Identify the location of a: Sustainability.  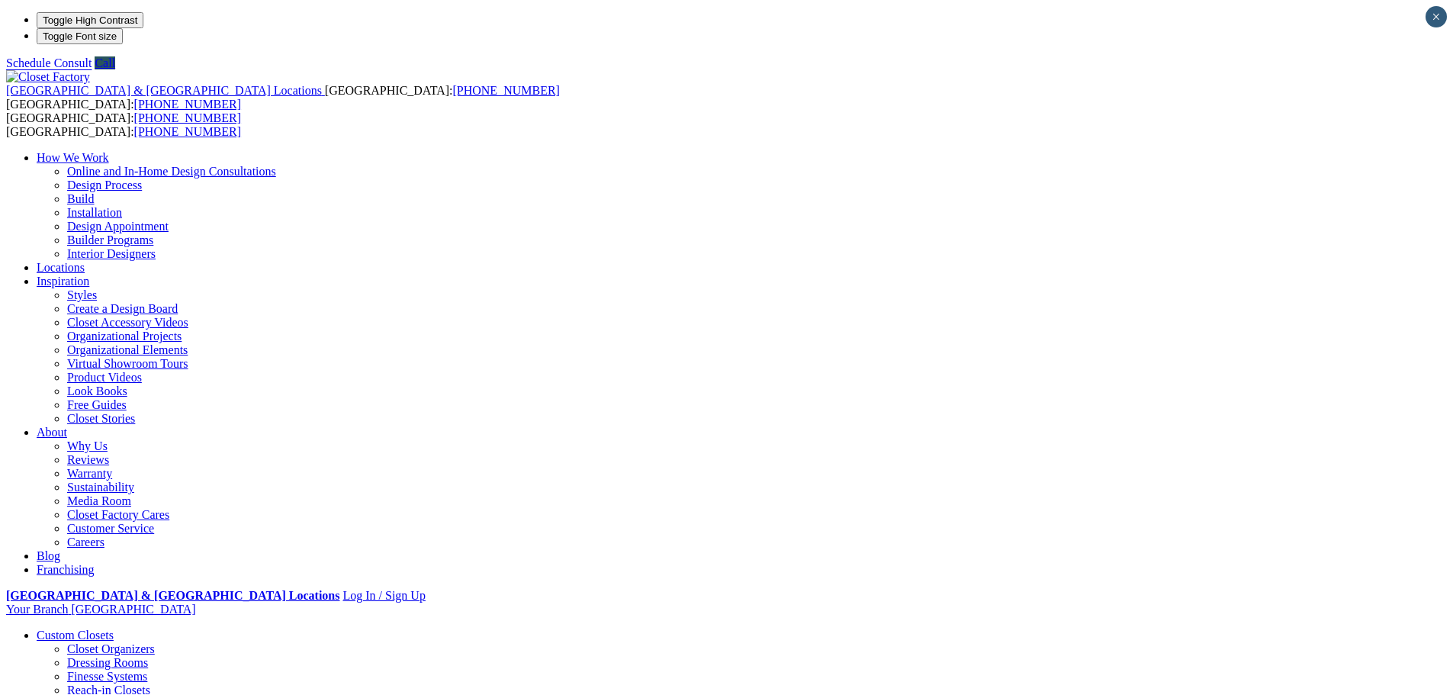
(101, 487).